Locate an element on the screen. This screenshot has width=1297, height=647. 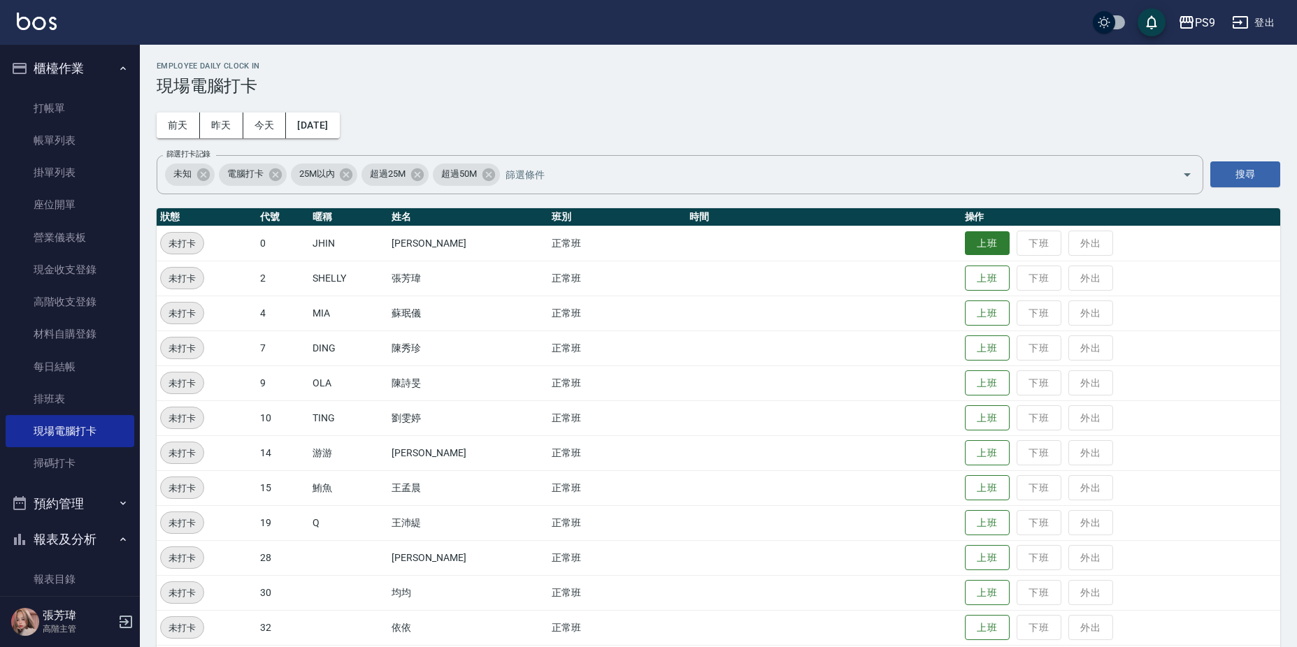
a: 報表目錄 is located at coordinates (70, 579).